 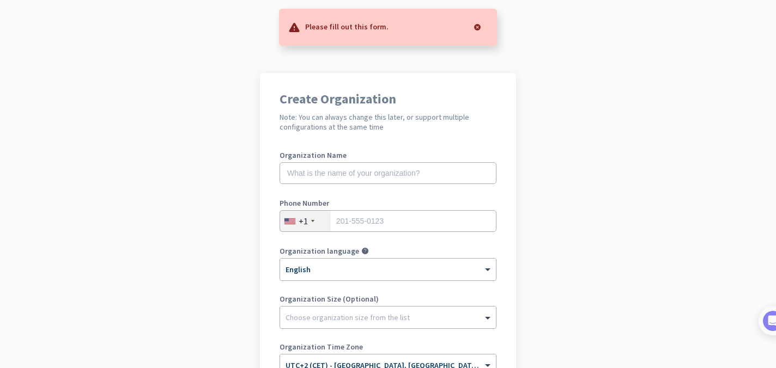 I want to click on input: What is the name of your organization?, so click(x=388, y=173).